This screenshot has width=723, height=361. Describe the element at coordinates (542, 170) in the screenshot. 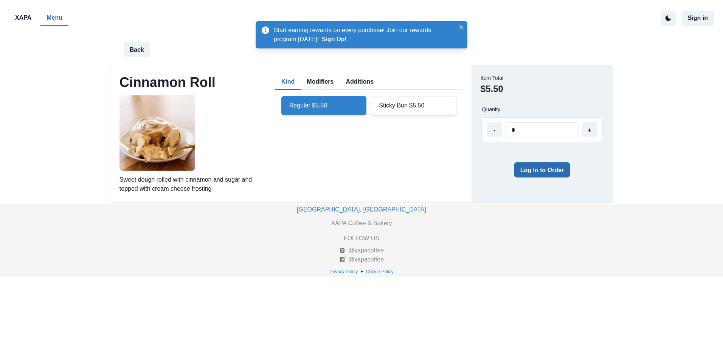

I see `button: Log In to Order` at that location.